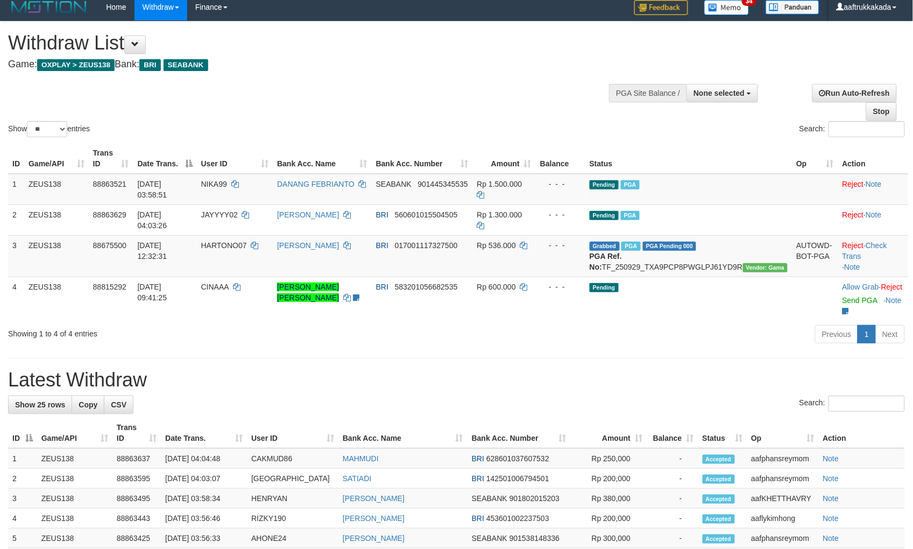 The height and width of the screenshot is (549, 913). What do you see at coordinates (862, 432) in the screenshot?
I see `th: Action` at bounding box center [862, 432].